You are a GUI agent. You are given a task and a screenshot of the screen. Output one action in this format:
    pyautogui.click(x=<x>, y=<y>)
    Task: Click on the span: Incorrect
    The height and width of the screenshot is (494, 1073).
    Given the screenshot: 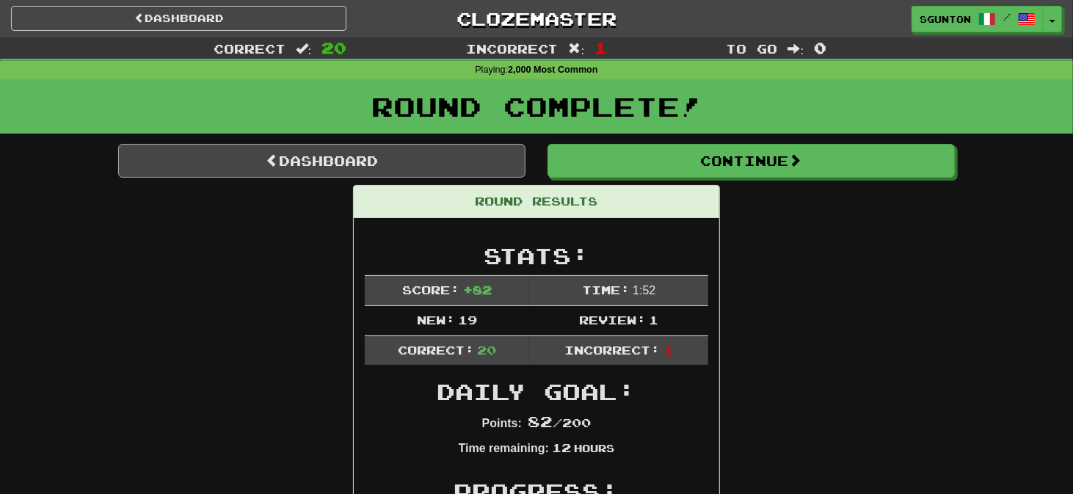 What is the action you would take?
    pyautogui.click(x=512, y=48)
    